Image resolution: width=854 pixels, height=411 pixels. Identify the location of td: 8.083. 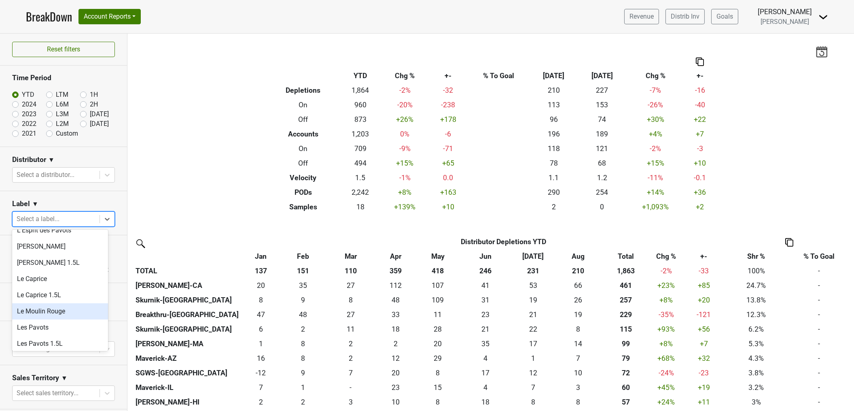
(303, 344).